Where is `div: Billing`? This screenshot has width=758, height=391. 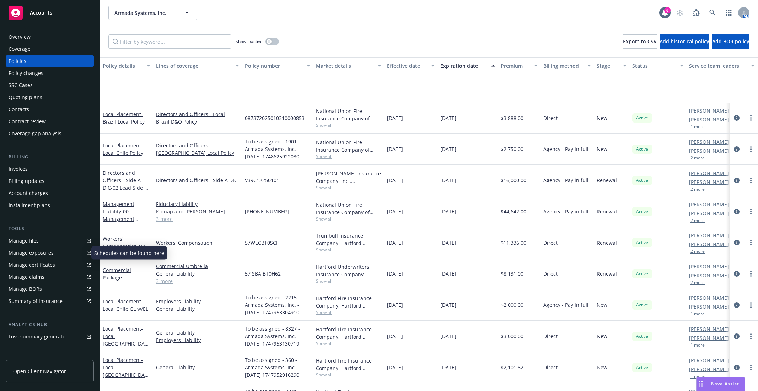
div: Billing is located at coordinates (50, 157).